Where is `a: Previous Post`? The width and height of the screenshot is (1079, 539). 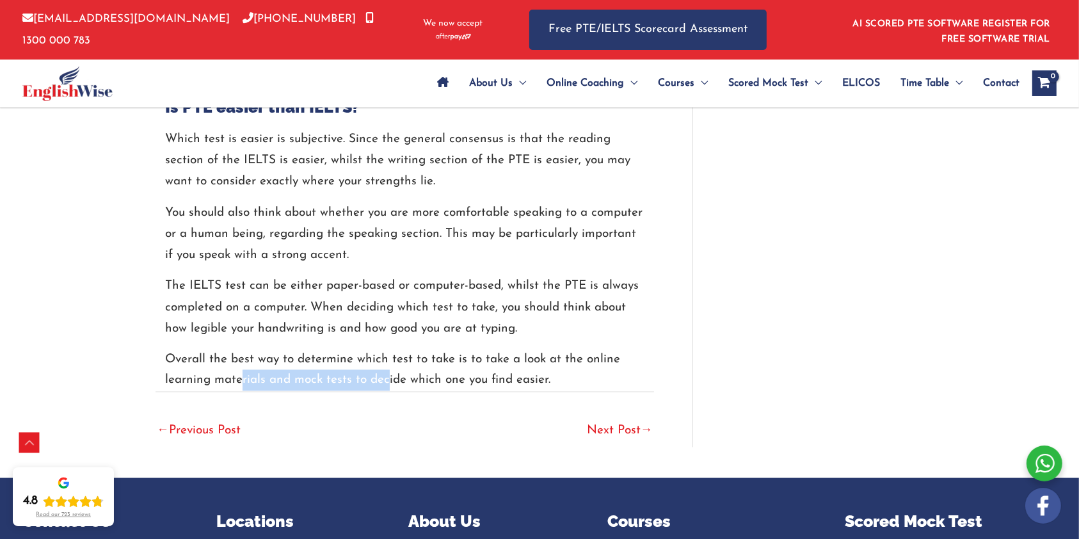 a: Previous Post is located at coordinates (198, 432).